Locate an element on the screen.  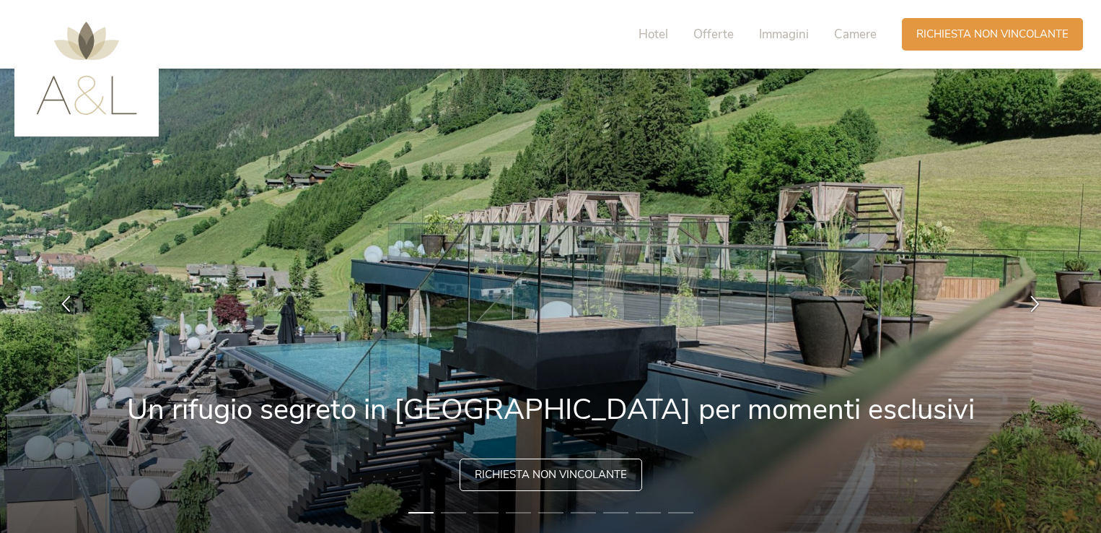
span: Offerte is located at coordinates (714, 34).